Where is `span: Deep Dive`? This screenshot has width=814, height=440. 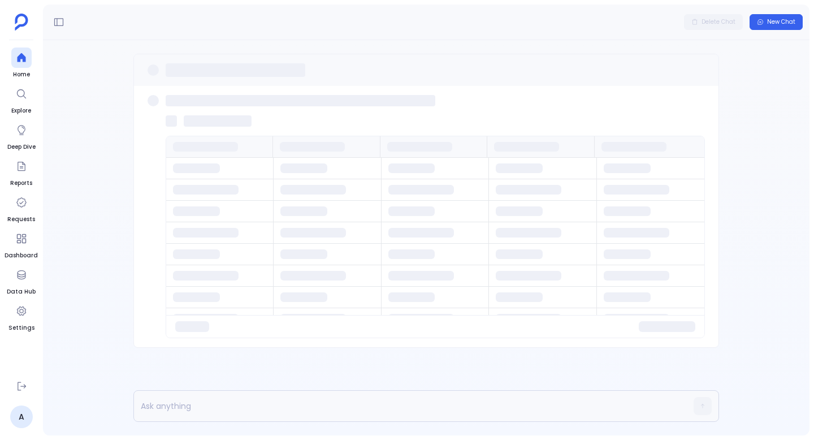 span: Deep Dive is located at coordinates (21, 147).